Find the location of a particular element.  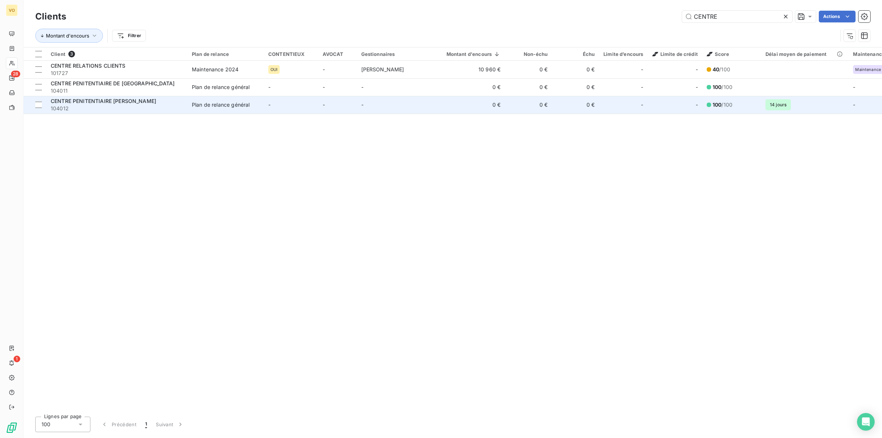

span: 14 jours is located at coordinates (778, 105).